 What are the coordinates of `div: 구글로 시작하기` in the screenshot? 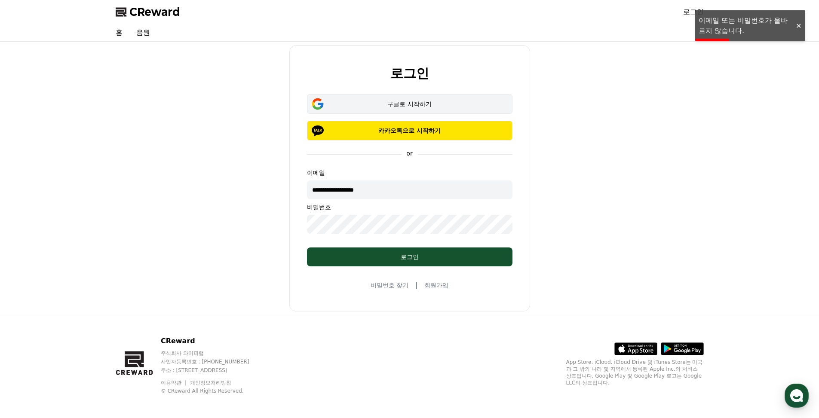 It's located at (410, 104).